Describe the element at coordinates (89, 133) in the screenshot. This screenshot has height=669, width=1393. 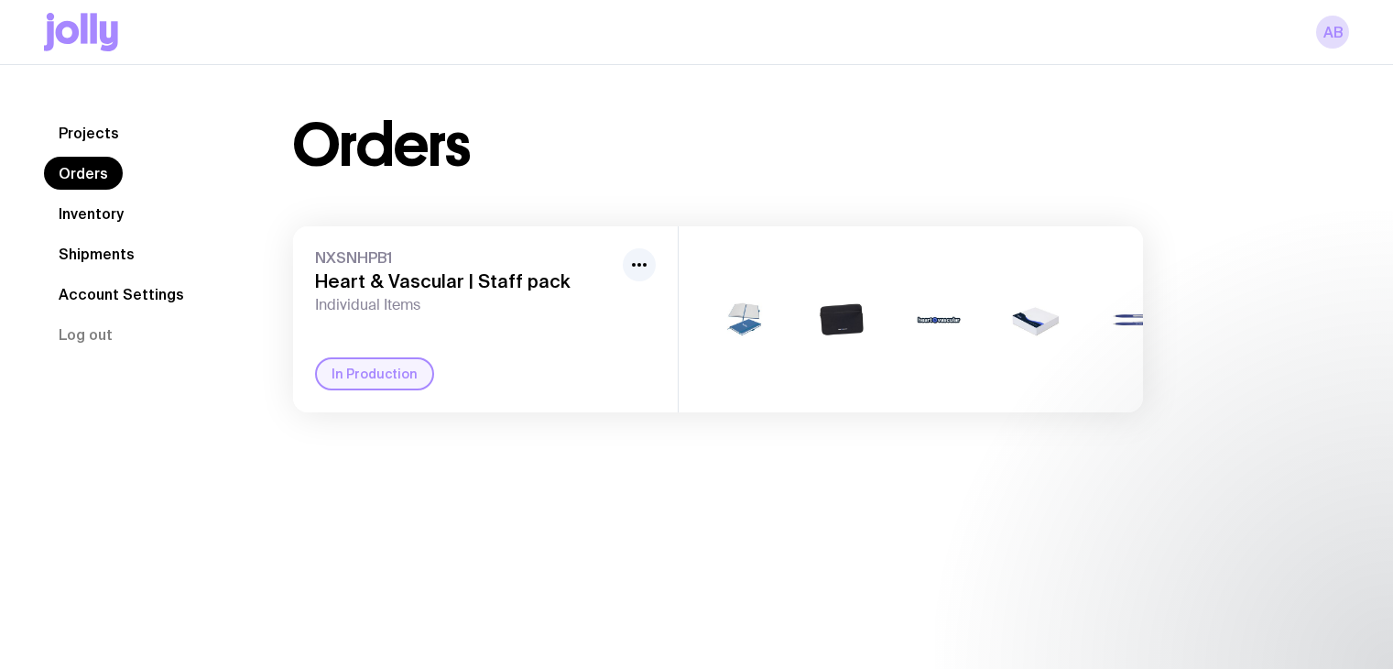
I see `a: Projects` at that location.